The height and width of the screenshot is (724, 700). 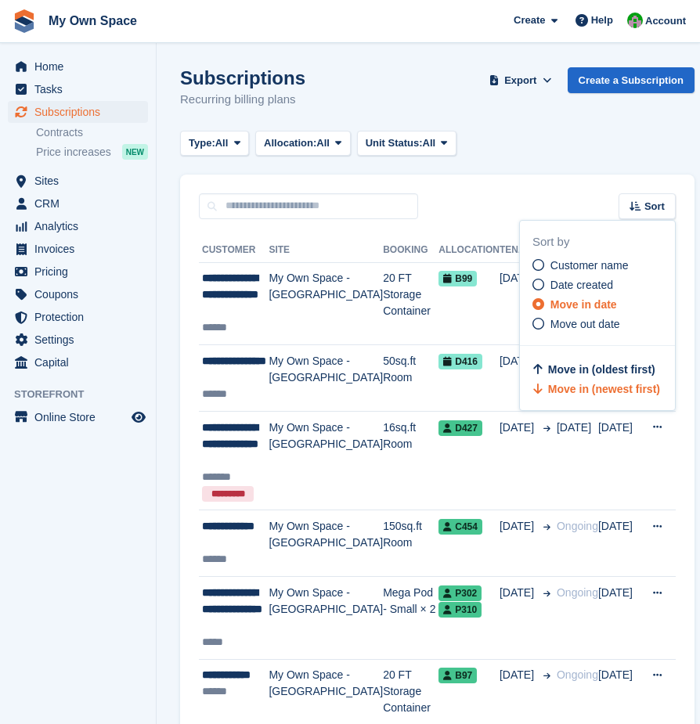 What do you see at coordinates (81, 181) in the screenshot?
I see `span: Sites` at bounding box center [81, 181].